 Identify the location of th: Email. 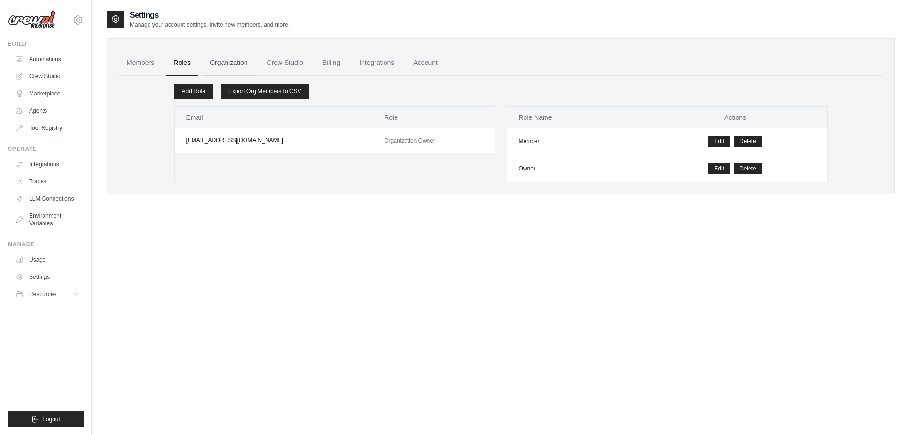
(274, 118).